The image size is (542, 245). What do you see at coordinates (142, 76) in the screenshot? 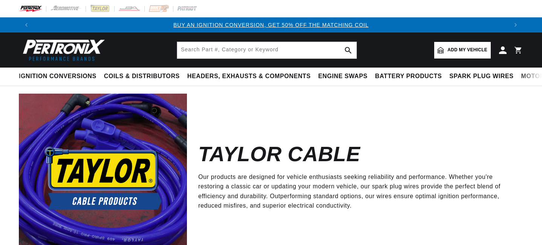
I see `summary: Coils & Distributors` at bounding box center [142, 76].